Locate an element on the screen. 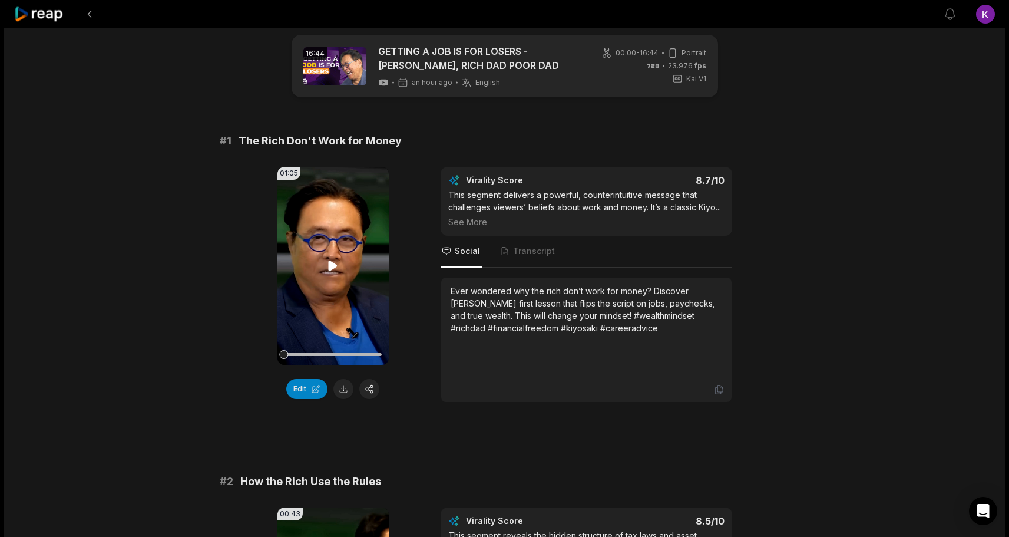 The image size is (1009, 537). nav: Tabs is located at coordinates (586, 252).